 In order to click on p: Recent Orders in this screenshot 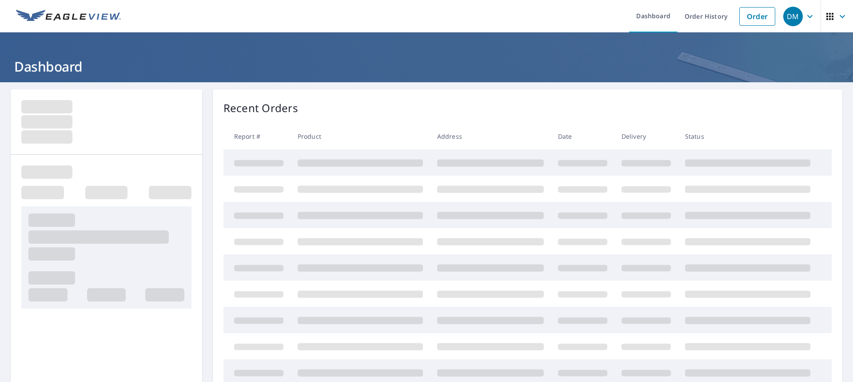, I will do `click(261, 108)`.